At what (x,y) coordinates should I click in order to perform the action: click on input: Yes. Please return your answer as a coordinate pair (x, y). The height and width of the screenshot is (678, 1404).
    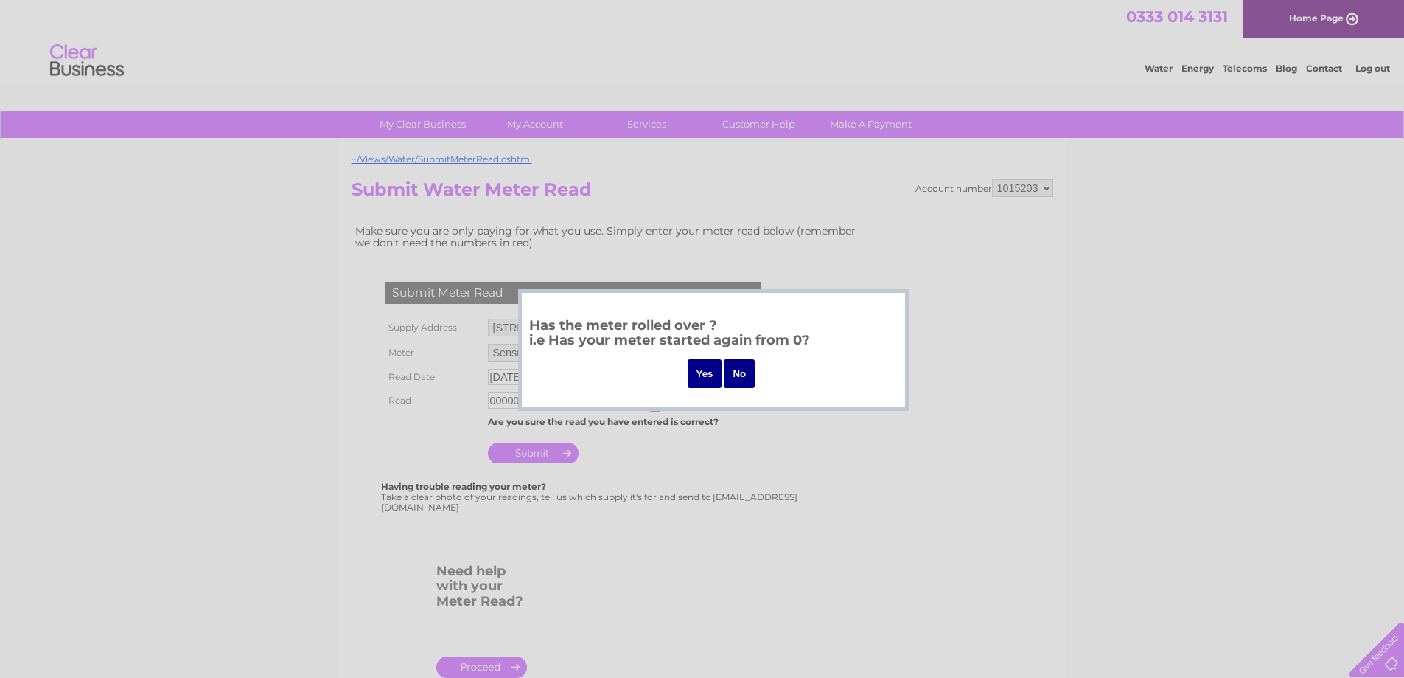
    Looking at the image, I should click on (705, 373).